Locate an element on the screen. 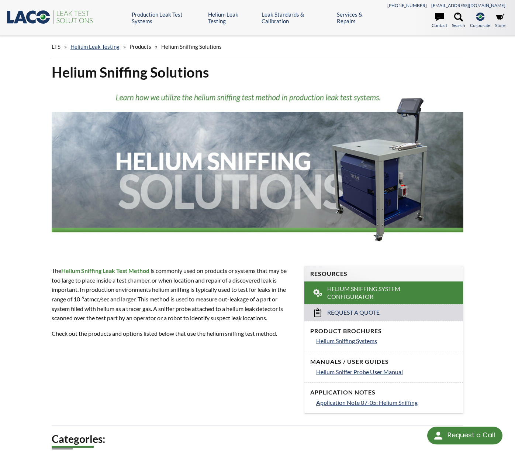 The image size is (515, 451). a: Search is located at coordinates (459, 21).